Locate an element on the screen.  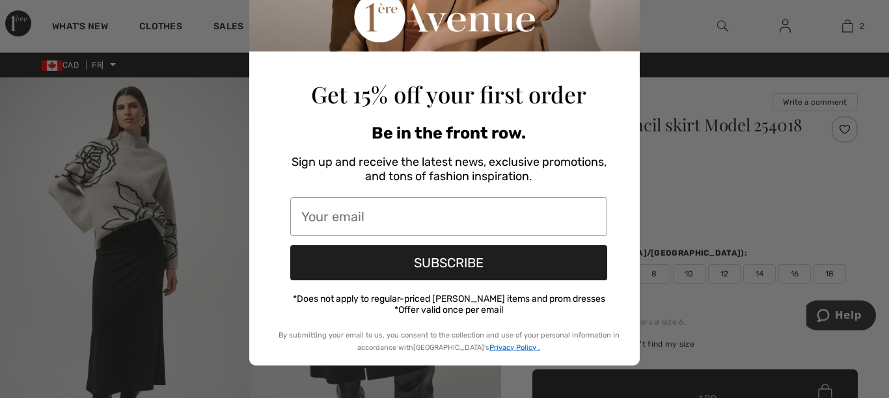
font: SUBSCRIBE is located at coordinates (448, 263).